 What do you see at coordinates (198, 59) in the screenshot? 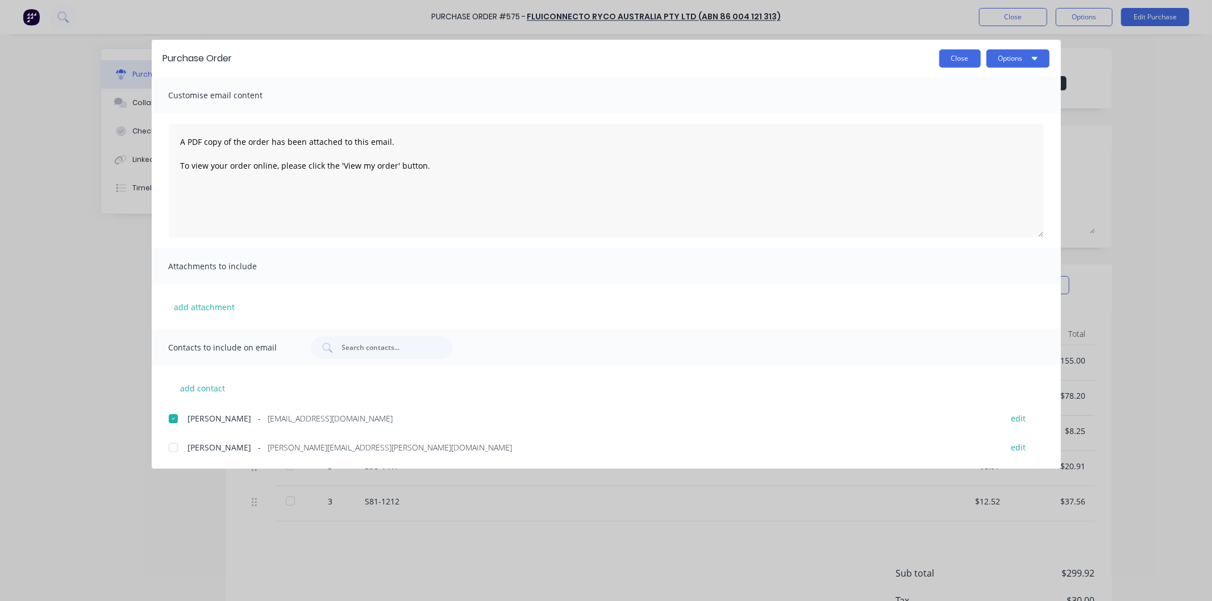
I see `div: Purchase Order` at bounding box center [198, 59].